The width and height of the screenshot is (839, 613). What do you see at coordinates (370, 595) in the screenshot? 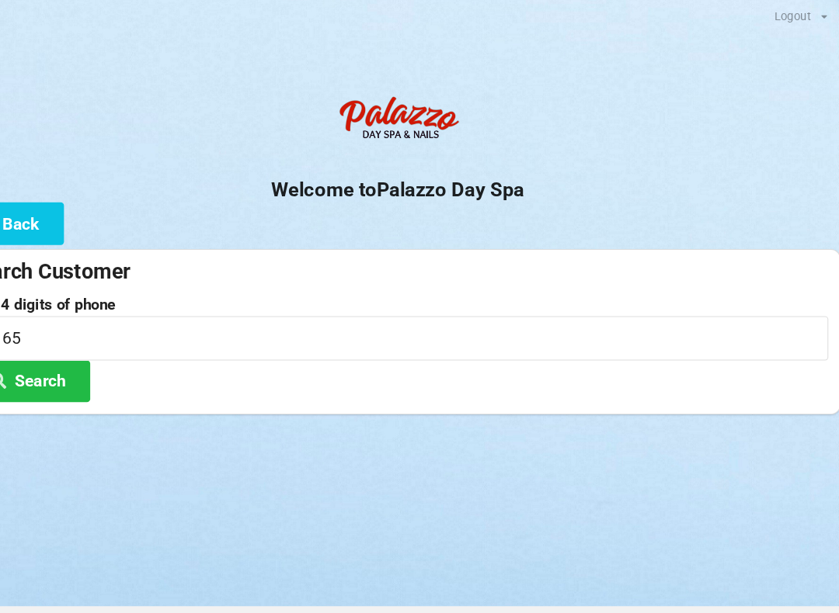
I see `span: Q` at bounding box center [370, 595].